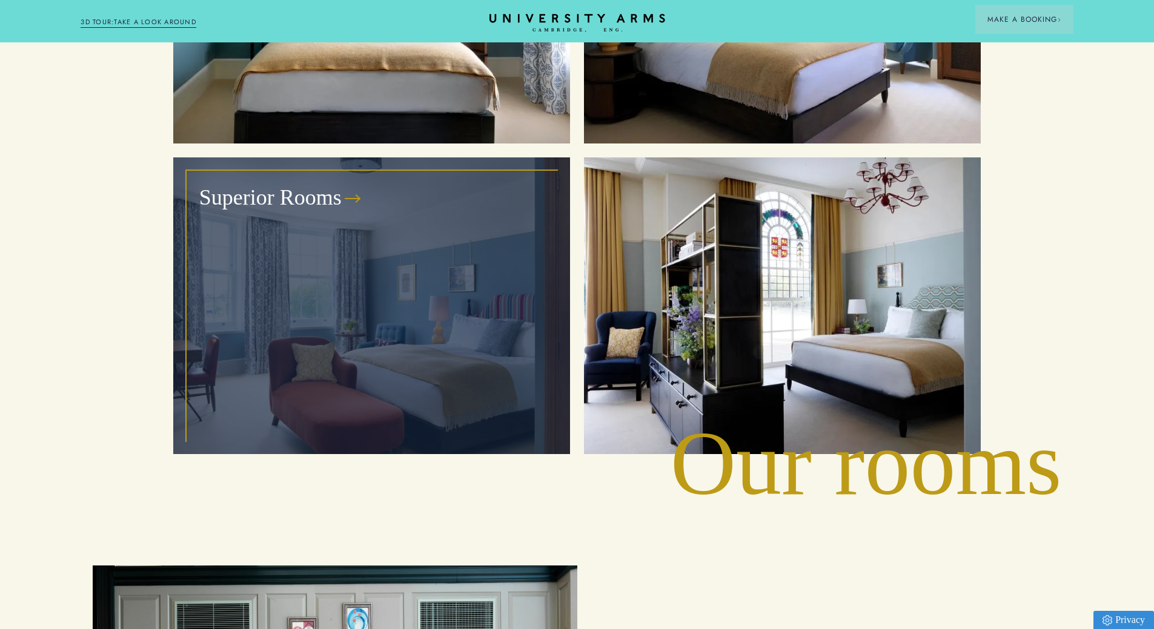 The height and width of the screenshot is (629, 1154). Describe the element at coordinates (782, 306) in the screenshot. I see `a: image-4079943e4172a87360611e38504334cce5890dd9-8272x6200-jpg` at that location.